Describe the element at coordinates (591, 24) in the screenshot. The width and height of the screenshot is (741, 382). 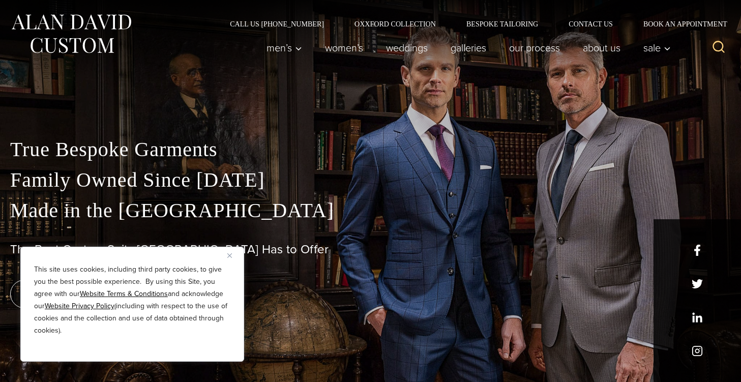
I see `a: Contact Us` at that location.